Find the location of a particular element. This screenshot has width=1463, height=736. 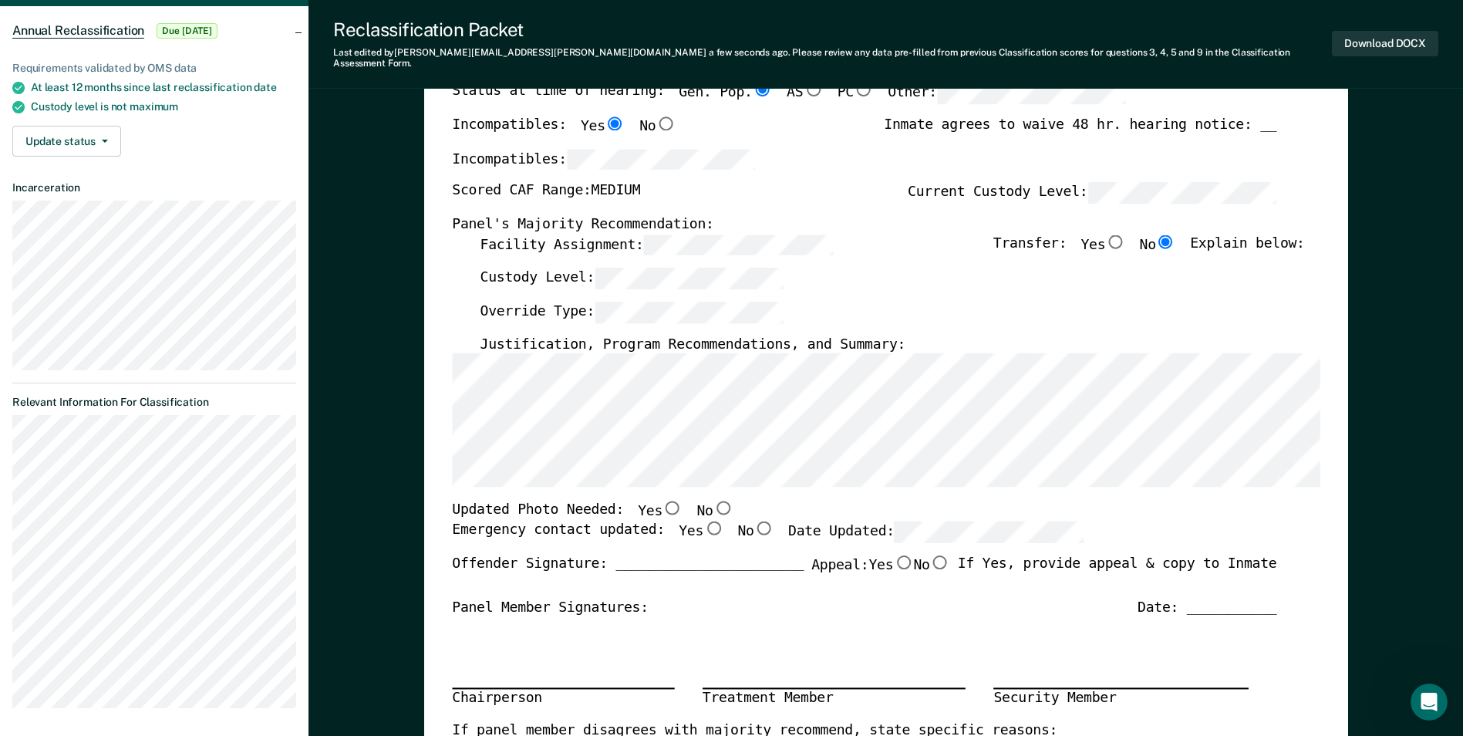

div: Updated Photo Needed: is located at coordinates (592, 511).